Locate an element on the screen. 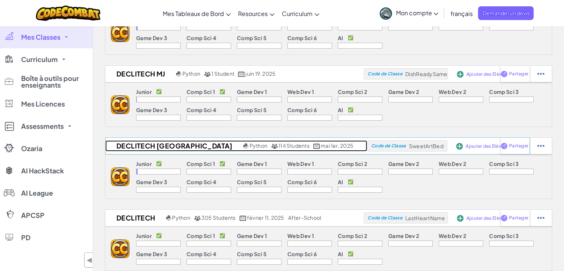 This screenshot has height=271, width=564. div: after-school is located at coordinates (304, 218).